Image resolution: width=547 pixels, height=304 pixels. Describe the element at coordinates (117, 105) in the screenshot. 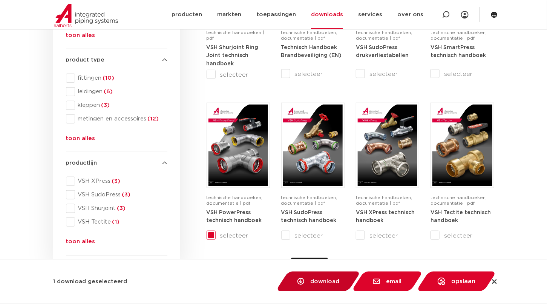

I see `div: kleppen(3)` at that location.